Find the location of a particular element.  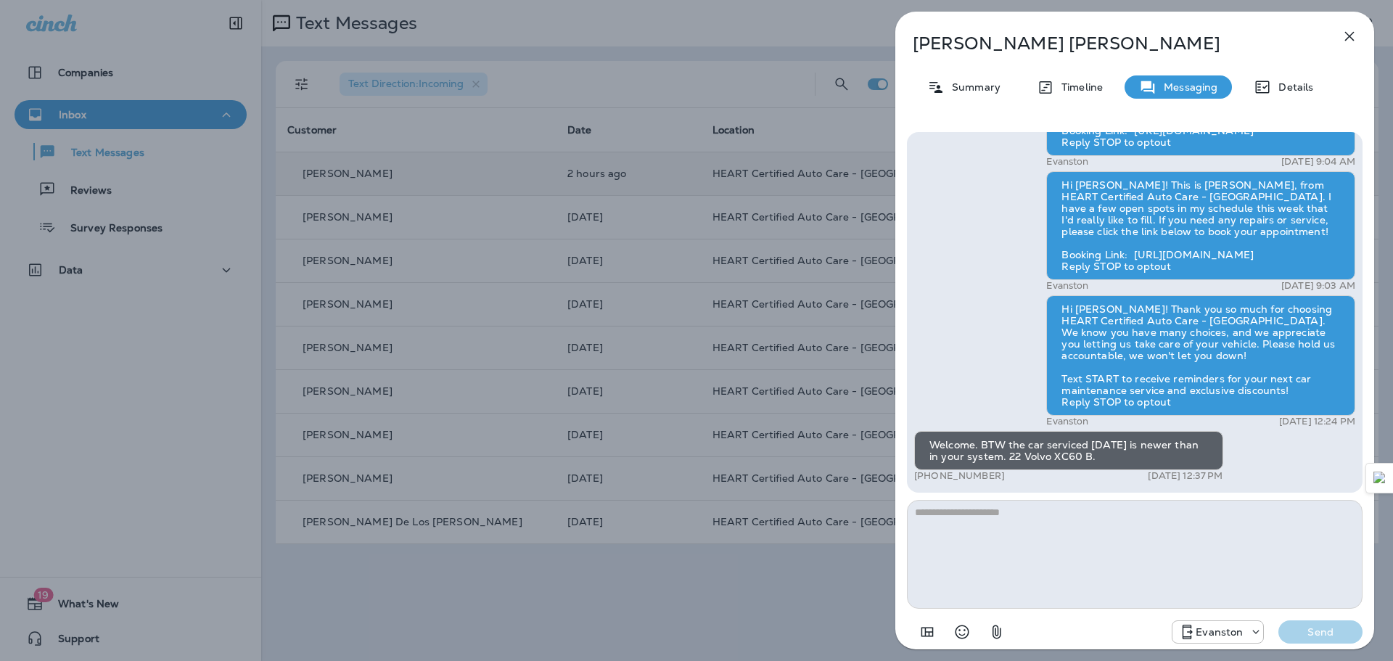

button: Add in a premade template is located at coordinates (927, 632).